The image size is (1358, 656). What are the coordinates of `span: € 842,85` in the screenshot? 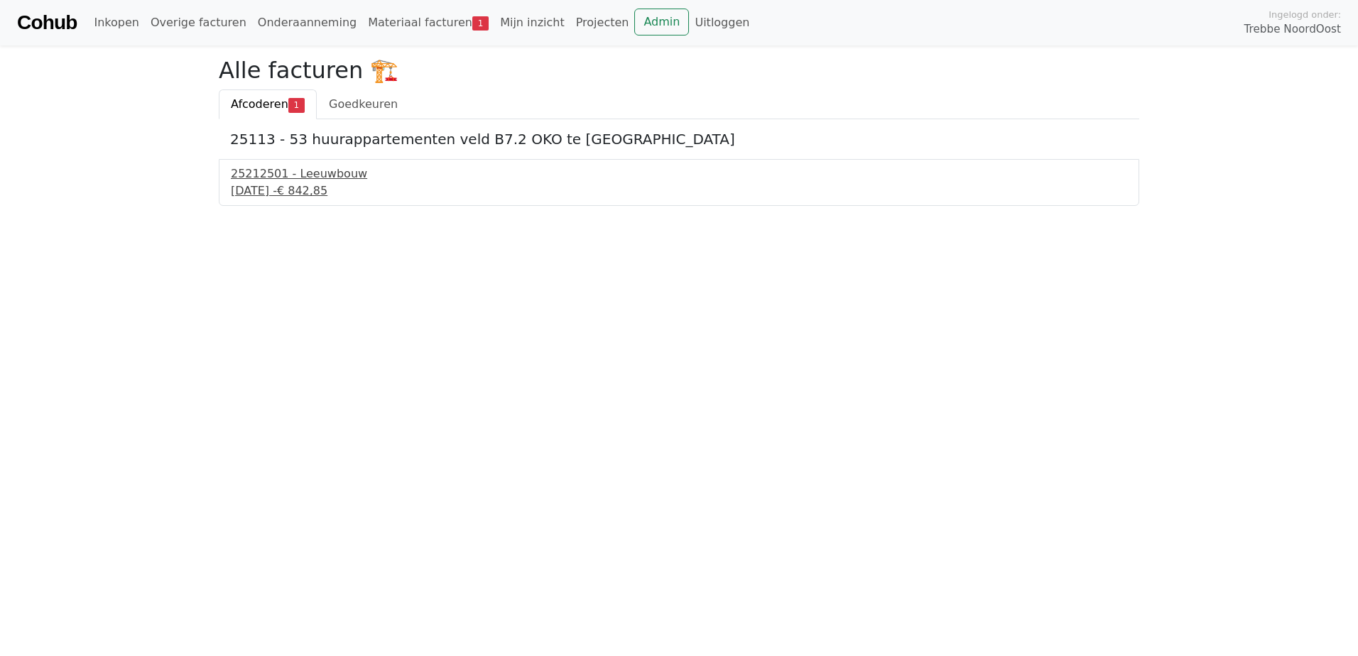 It's located at (302, 190).